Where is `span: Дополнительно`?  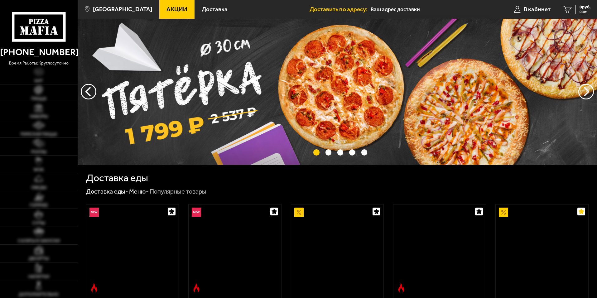
span: Дополнительно is located at coordinates (39, 295).